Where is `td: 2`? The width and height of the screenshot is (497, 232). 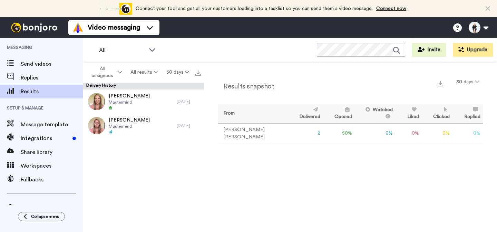 td: 2 is located at coordinates (305, 133).